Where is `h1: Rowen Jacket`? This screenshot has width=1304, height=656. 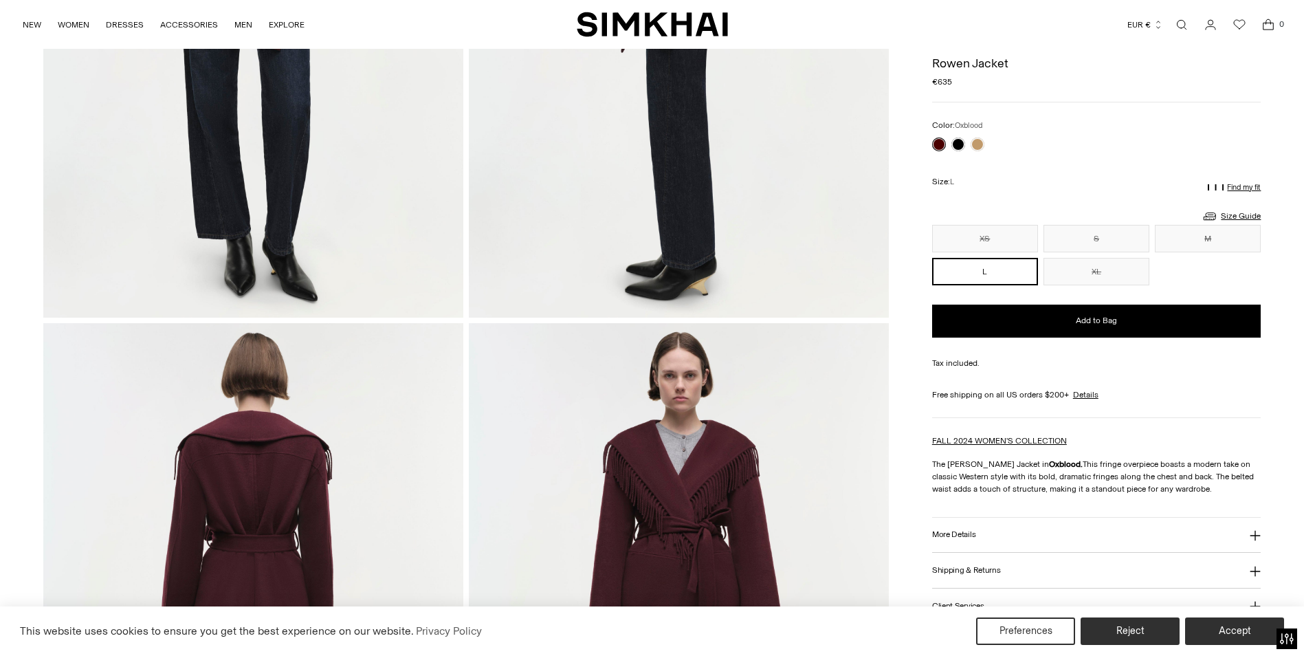
h1: Rowen Jacket is located at coordinates (1096, 63).